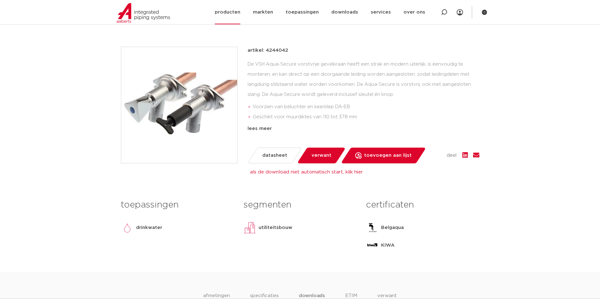 Image resolution: width=600 pixels, height=299 pixels. What do you see at coordinates (388, 245) in the screenshot?
I see `p: KIWA` at bounding box center [388, 245].